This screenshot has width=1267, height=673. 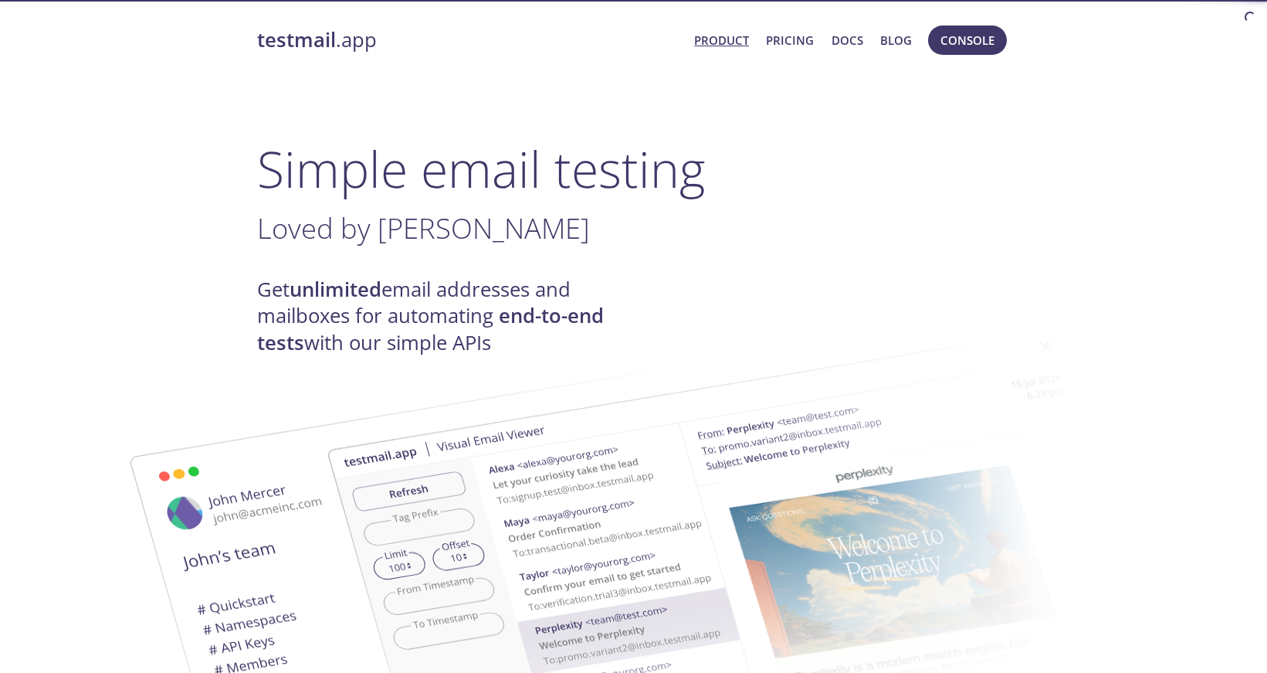 I want to click on a: Blog, so click(x=896, y=40).